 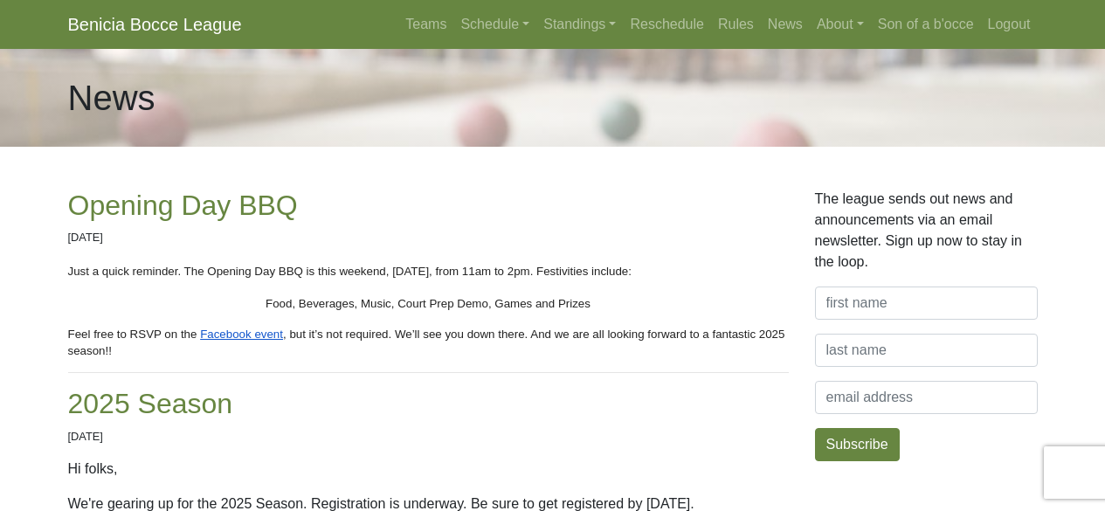 I want to click on span: Feel free to RSVP on the, so click(x=133, y=334).